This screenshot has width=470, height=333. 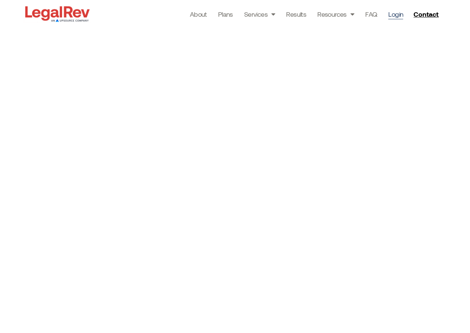 I want to click on a: Results, so click(x=296, y=14).